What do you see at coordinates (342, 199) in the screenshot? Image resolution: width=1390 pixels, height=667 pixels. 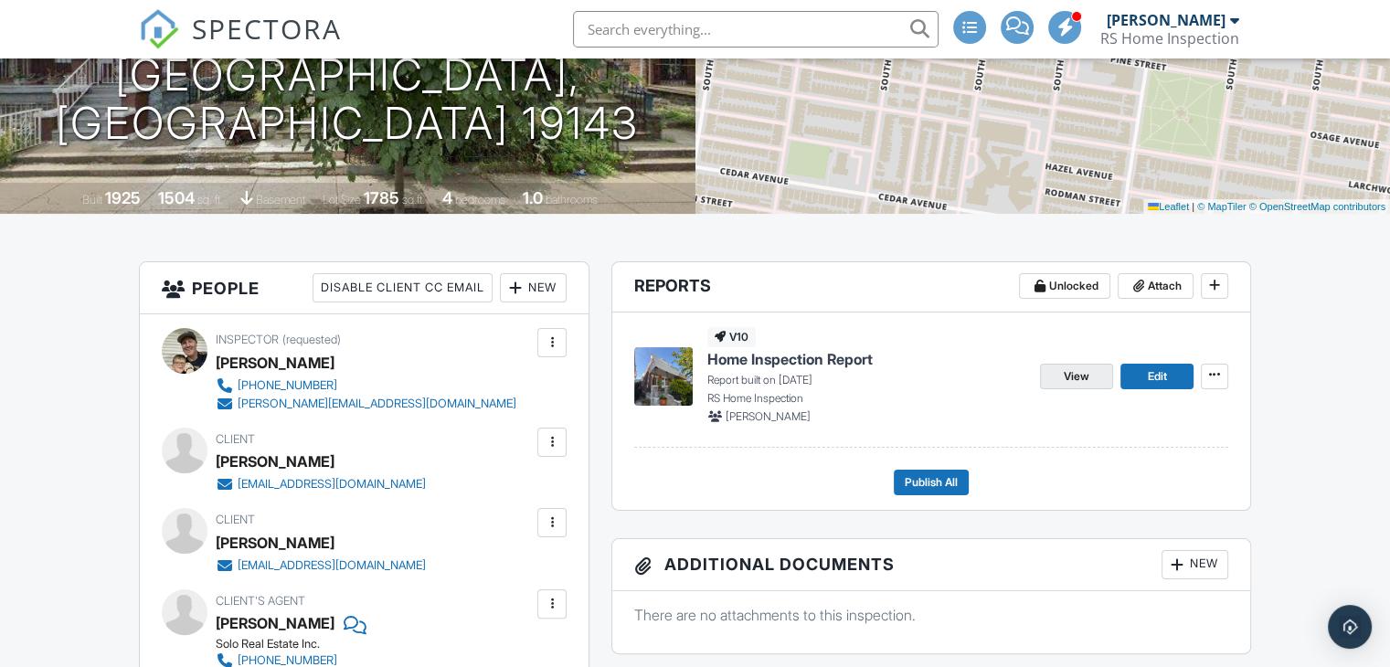 I see `span: Lot Size` at bounding box center [342, 199].